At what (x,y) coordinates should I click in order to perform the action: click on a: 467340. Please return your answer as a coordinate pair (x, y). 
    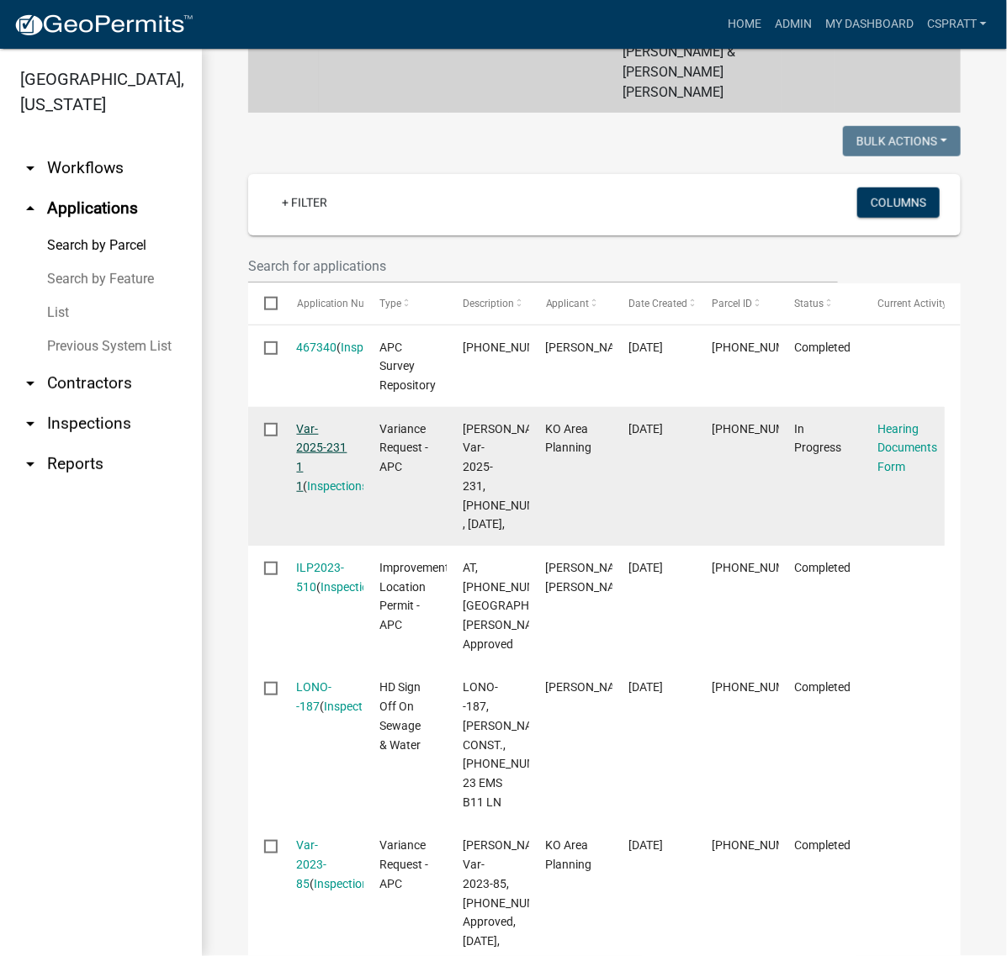
    Looking at the image, I should click on (317, 347).